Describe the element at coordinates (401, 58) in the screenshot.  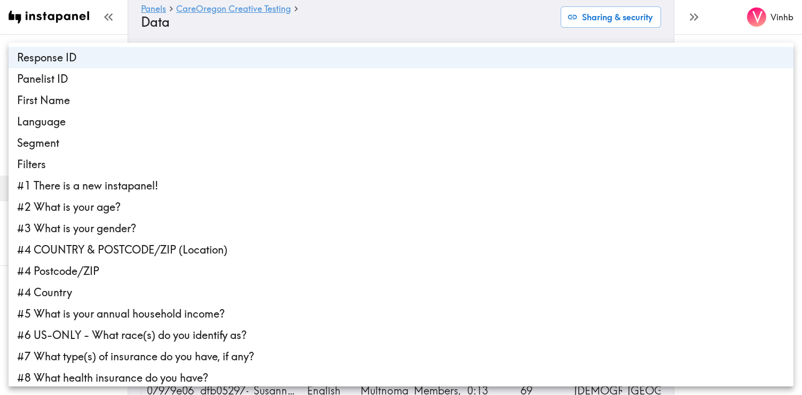
I see `li: Response ID` at that location.